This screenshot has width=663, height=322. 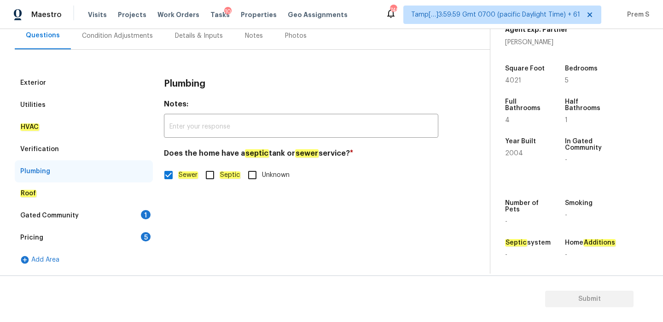 I want to click on h5: Bedrooms, so click(x=581, y=69).